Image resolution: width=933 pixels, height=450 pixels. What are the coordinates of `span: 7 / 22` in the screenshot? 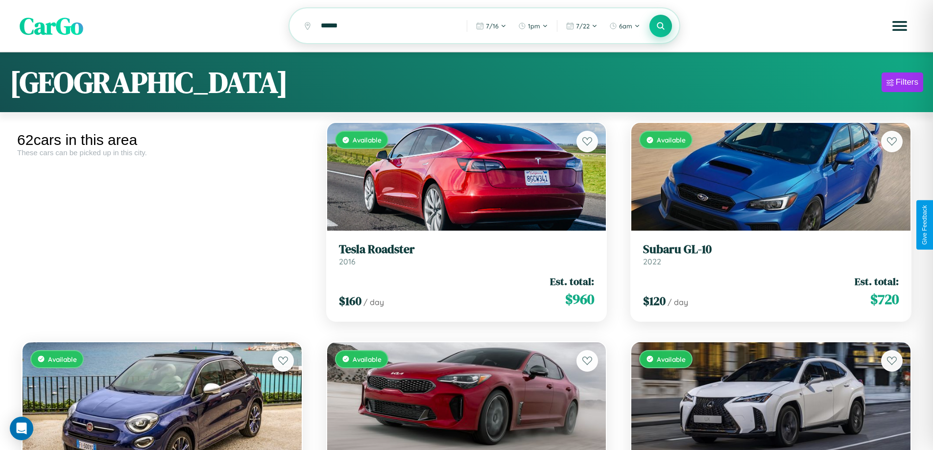 It's located at (583, 26).